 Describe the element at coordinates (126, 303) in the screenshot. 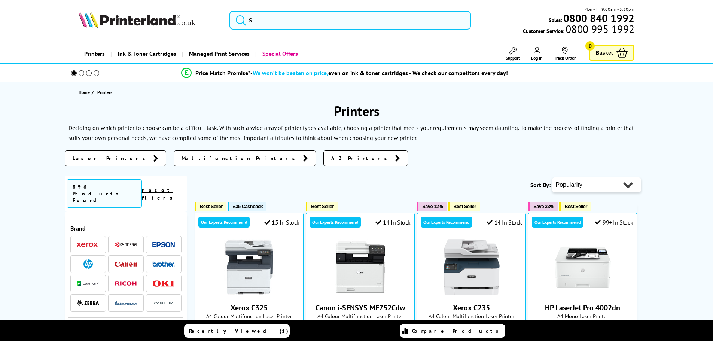

I see `a: Intermec` at that location.